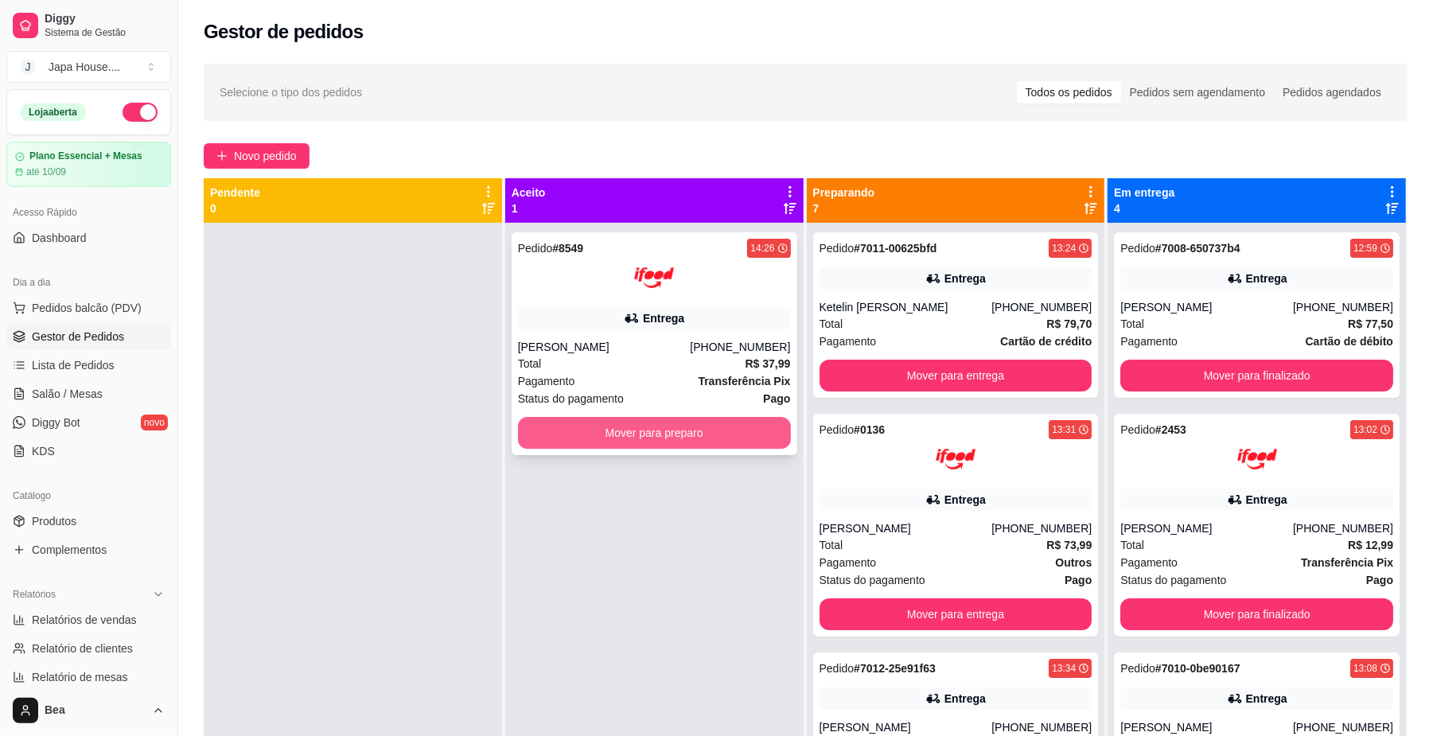 This screenshot has height=736, width=1433. What do you see at coordinates (84, 620) in the screenshot?
I see `span: Relatórios de vendas` at bounding box center [84, 620].